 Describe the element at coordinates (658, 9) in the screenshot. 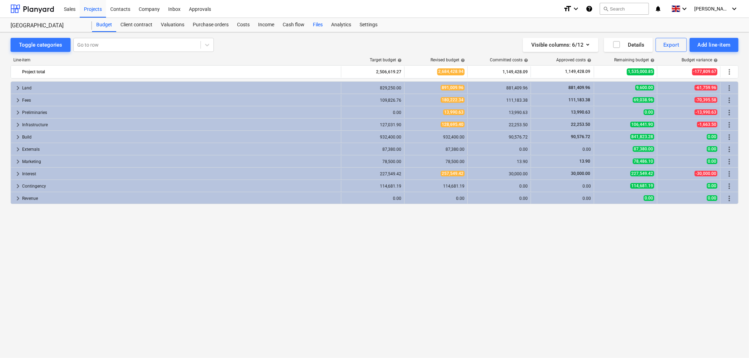

I see `i: notifications` at that location.